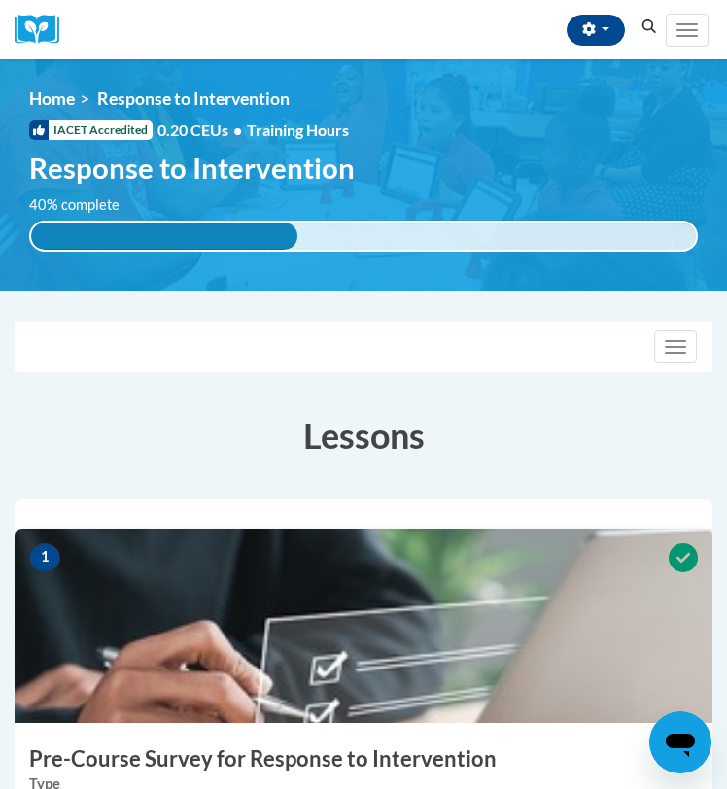 The width and height of the screenshot is (727, 789). What do you see at coordinates (44, 29) in the screenshot?
I see `a: Cox Campus` at bounding box center [44, 29].